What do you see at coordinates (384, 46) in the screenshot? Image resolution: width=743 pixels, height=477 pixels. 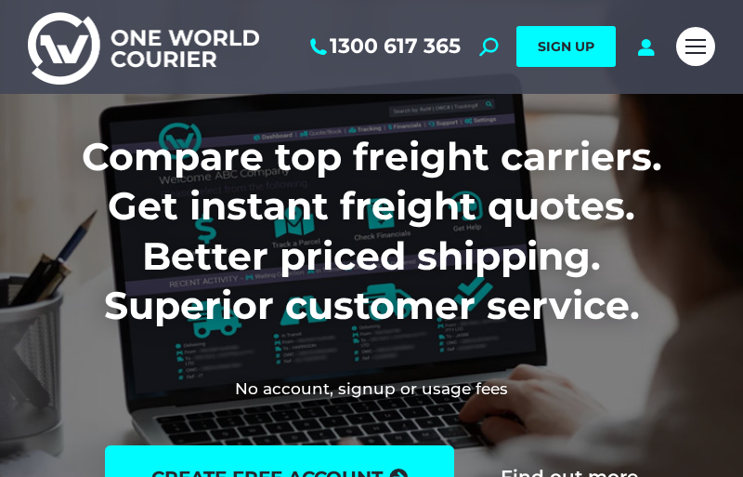 I see `a: 1300 617 365` at bounding box center [384, 46].